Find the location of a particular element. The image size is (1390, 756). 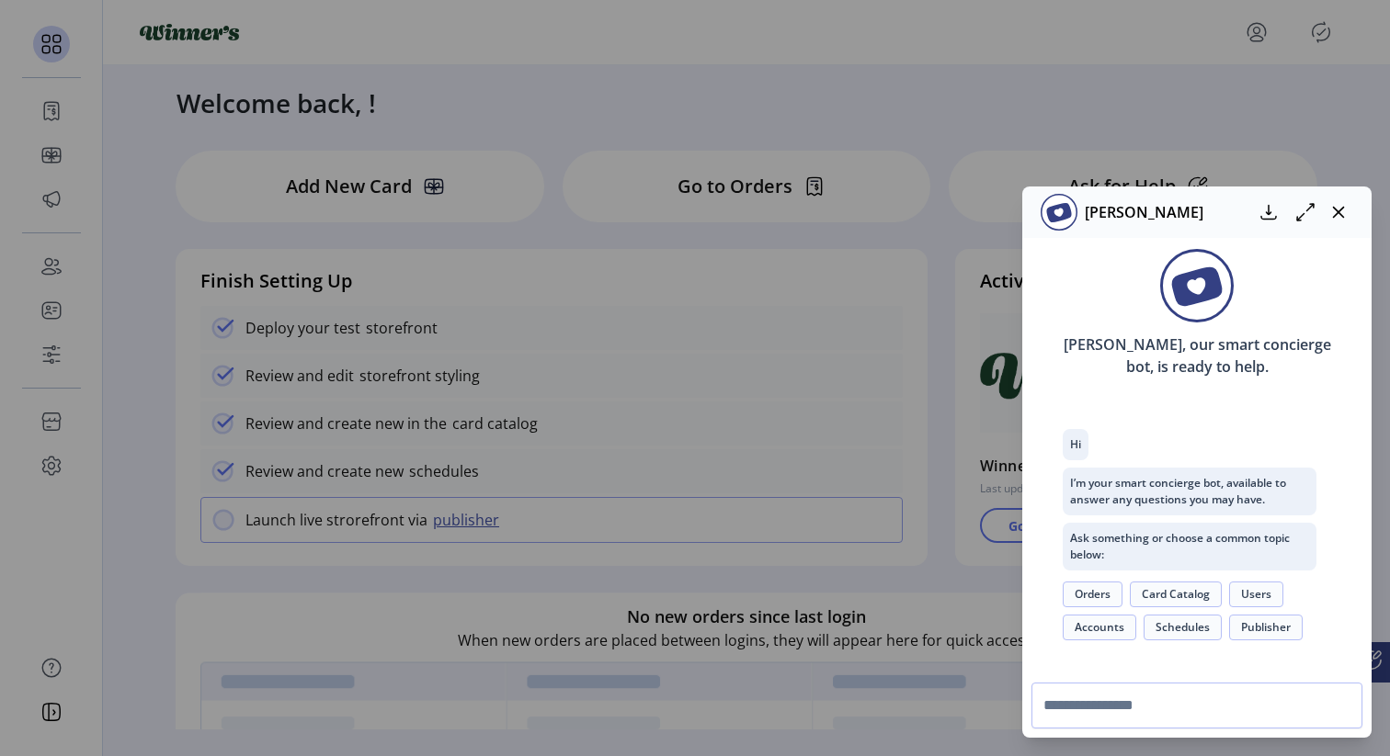

button: Users is located at coordinates (1255, 595).